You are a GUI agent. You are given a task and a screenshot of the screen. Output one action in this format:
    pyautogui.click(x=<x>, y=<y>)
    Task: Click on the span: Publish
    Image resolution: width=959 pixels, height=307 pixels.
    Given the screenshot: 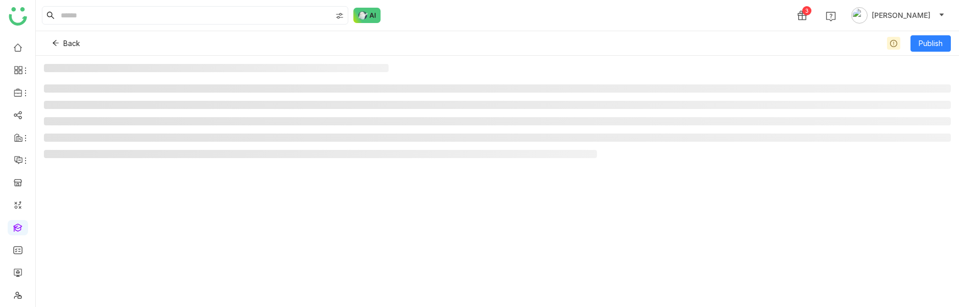 What is the action you would take?
    pyautogui.click(x=931, y=43)
    